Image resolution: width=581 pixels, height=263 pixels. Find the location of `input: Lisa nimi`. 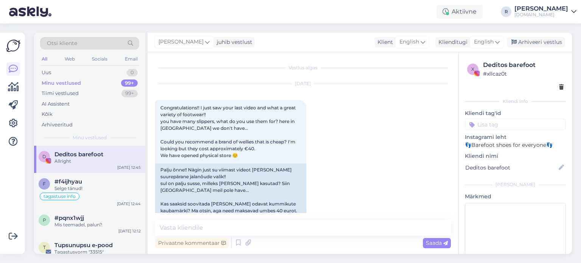

input: Lisa nimi is located at coordinates (511, 167).